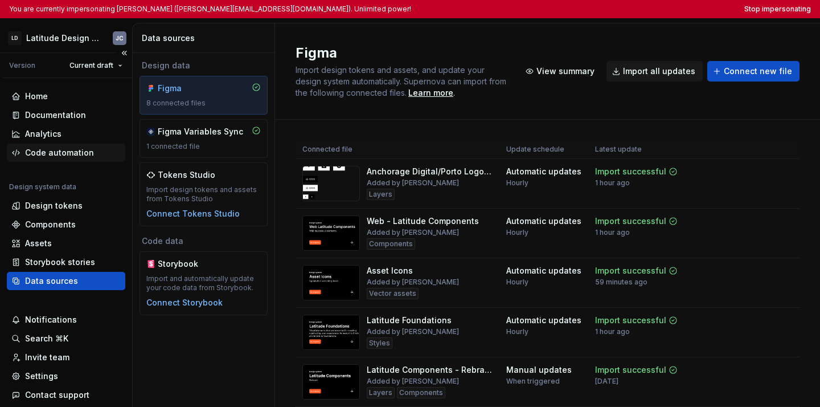 This screenshot has width=820, height=407. I want to click on a: Settings, so click(66, 376).